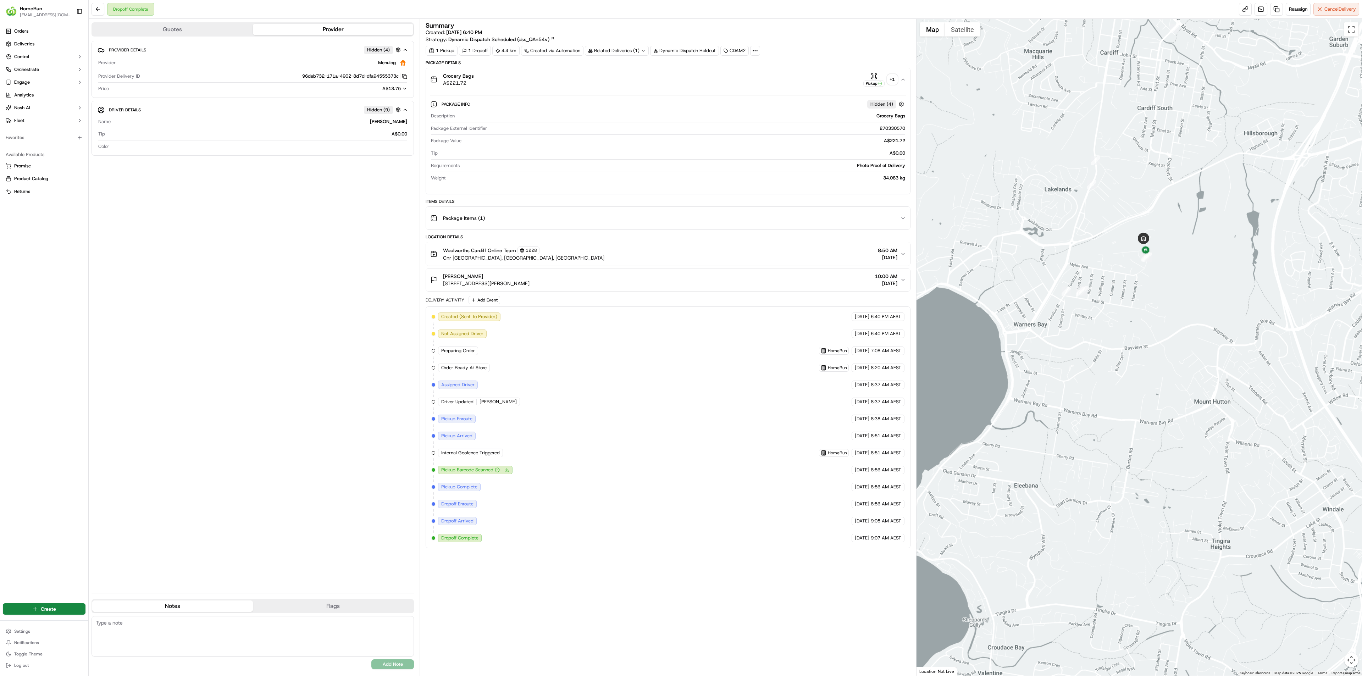 Image resolution: width=1362 pixels, height=676 pixels. I want to click on span: Requirements, so click(445, 166).